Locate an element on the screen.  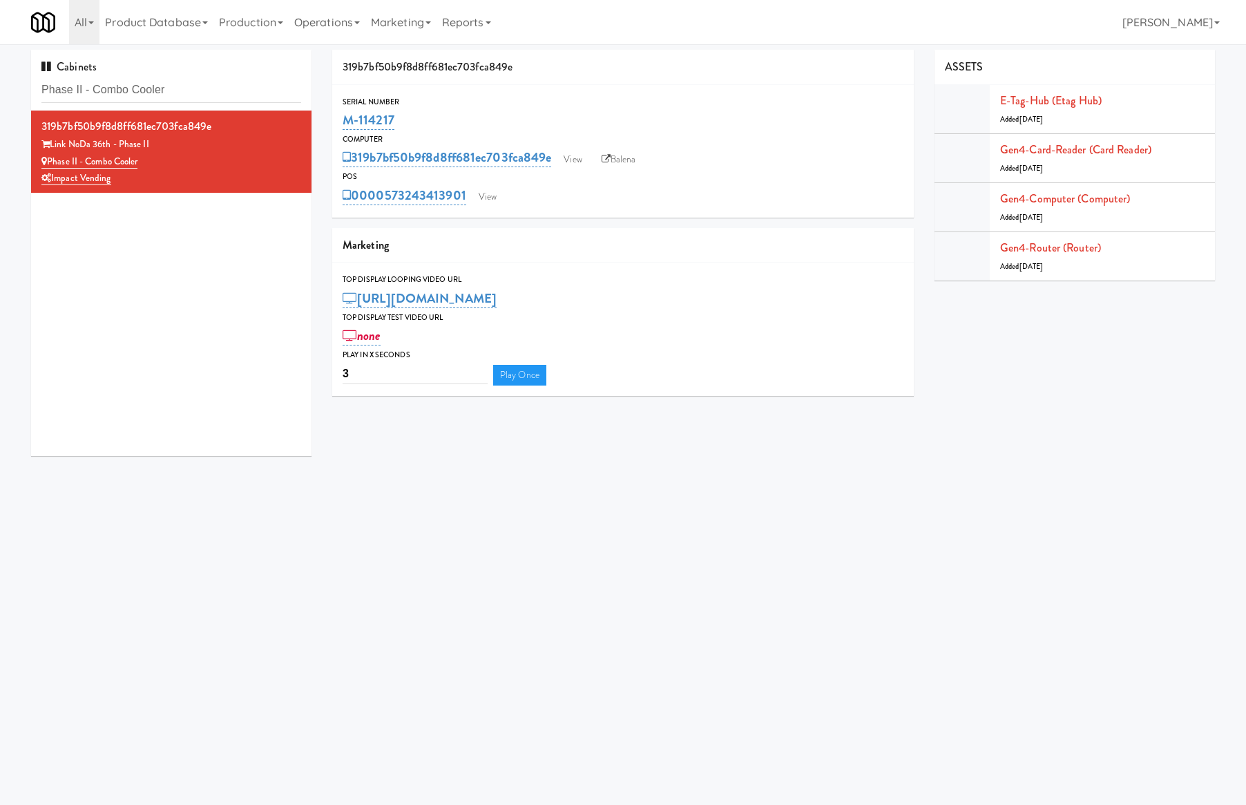
div: Serial Number is located at coordinates (623, 102).